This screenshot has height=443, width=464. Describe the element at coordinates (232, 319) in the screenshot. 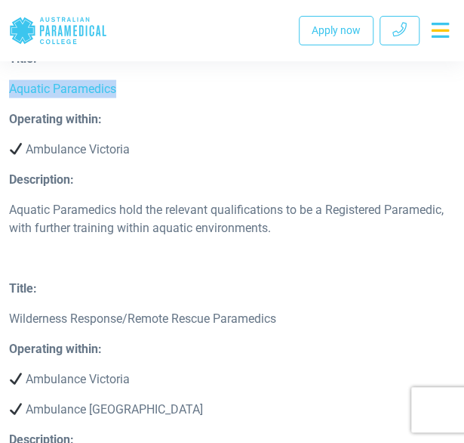

I see `p: Wilderness Response/Remote Rescue Paramedics` at that location.